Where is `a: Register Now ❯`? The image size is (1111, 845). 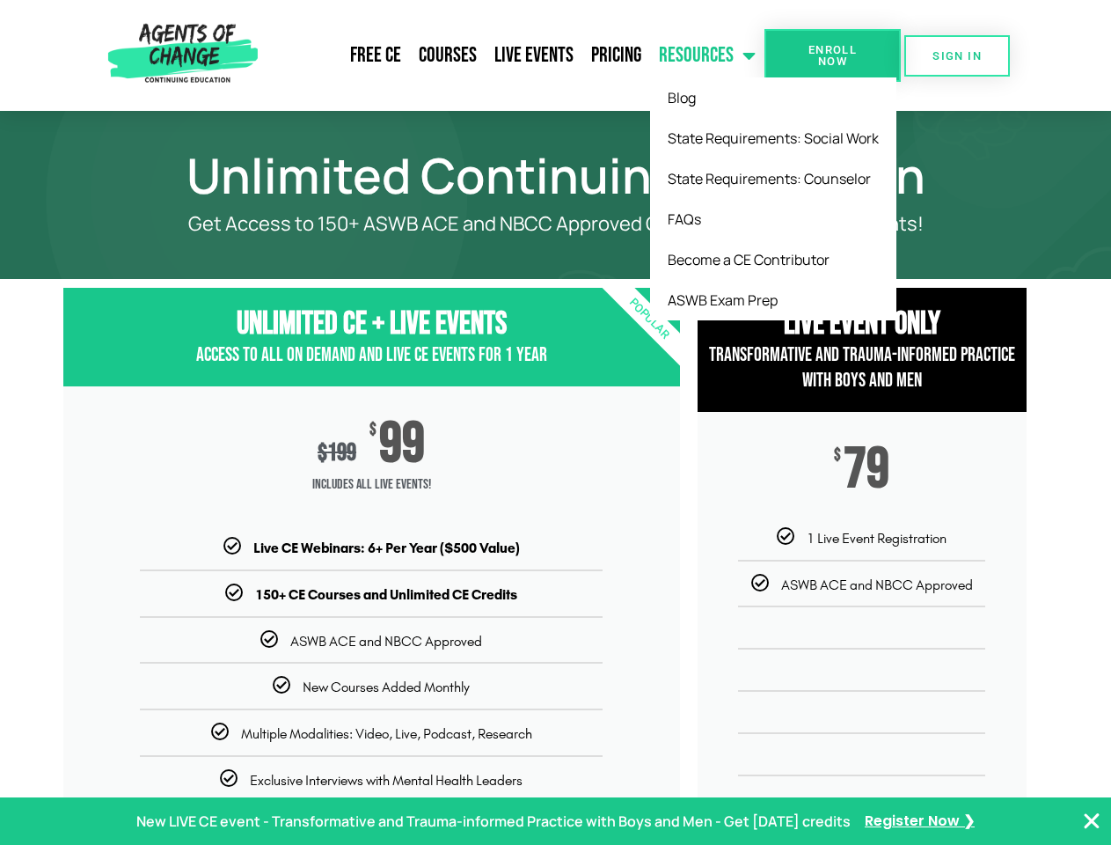
a: Register Now ❯ is located at coordinates (919, 821).